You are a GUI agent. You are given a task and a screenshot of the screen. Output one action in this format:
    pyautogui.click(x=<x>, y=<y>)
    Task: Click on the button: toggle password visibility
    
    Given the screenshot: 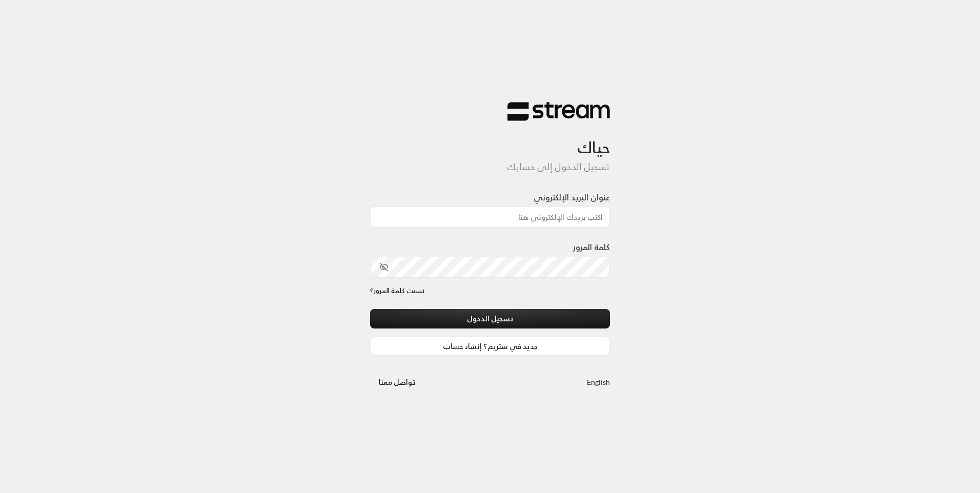 What is the action you would take?
    pyautogui.click(x=384, y=267)
    